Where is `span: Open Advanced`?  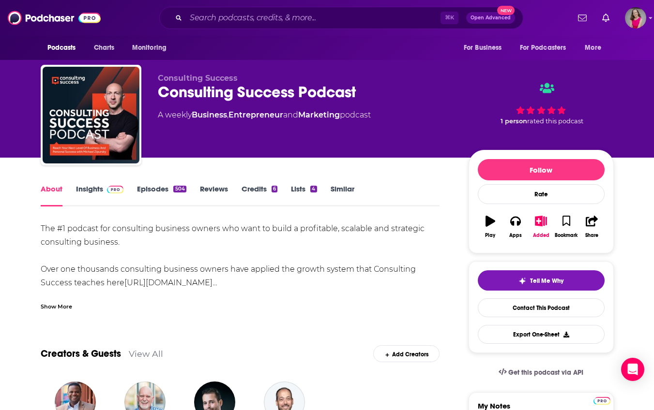 span: Open Advanced is located at coordinates (490, 18).